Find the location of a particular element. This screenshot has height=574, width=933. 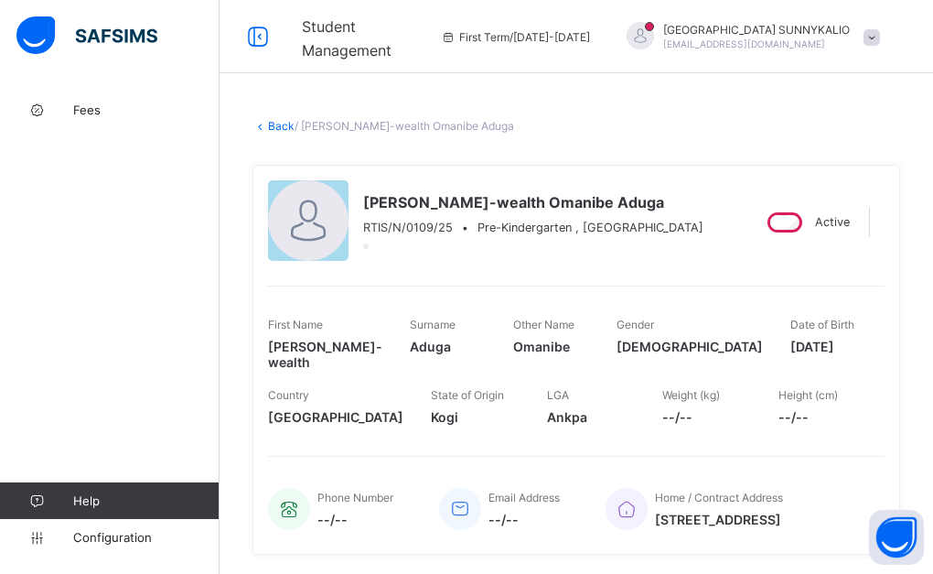

span: Omanibe is located at coordinates (551, 346).